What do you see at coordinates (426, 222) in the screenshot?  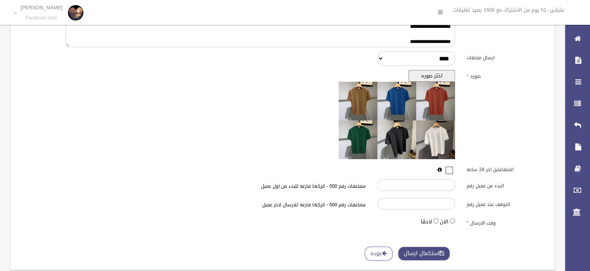 I see `label: لاحقا` at bounding box center [426, 222].